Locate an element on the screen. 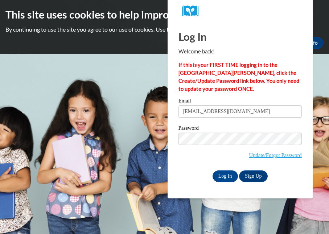 The height and width of the screenshot is (234, 329). p: By continuing to use the site you agree to our use of cookies. Use the ‘More info’ button to read... is located at coordinates (164, 29).